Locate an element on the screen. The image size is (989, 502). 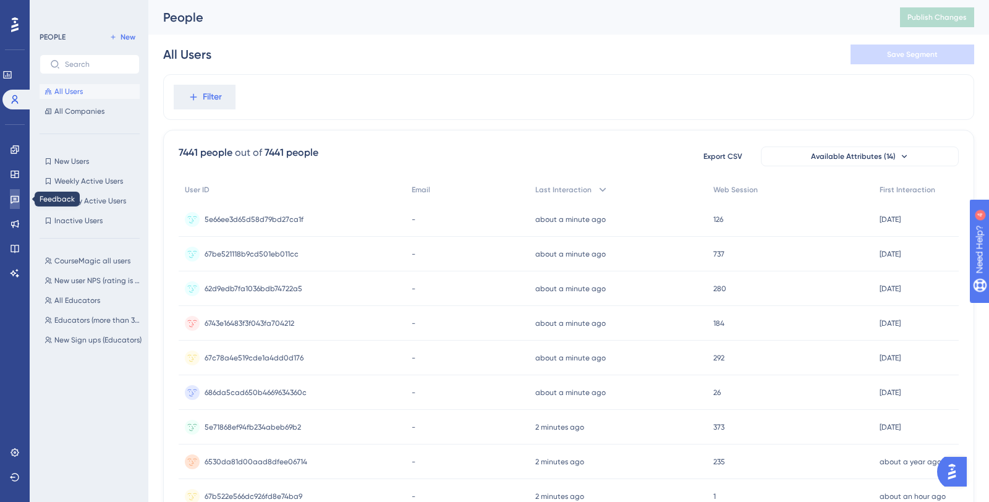
span: 5e66ee3d65d58d79bd27ca1f is located at coordinates (254, 220).